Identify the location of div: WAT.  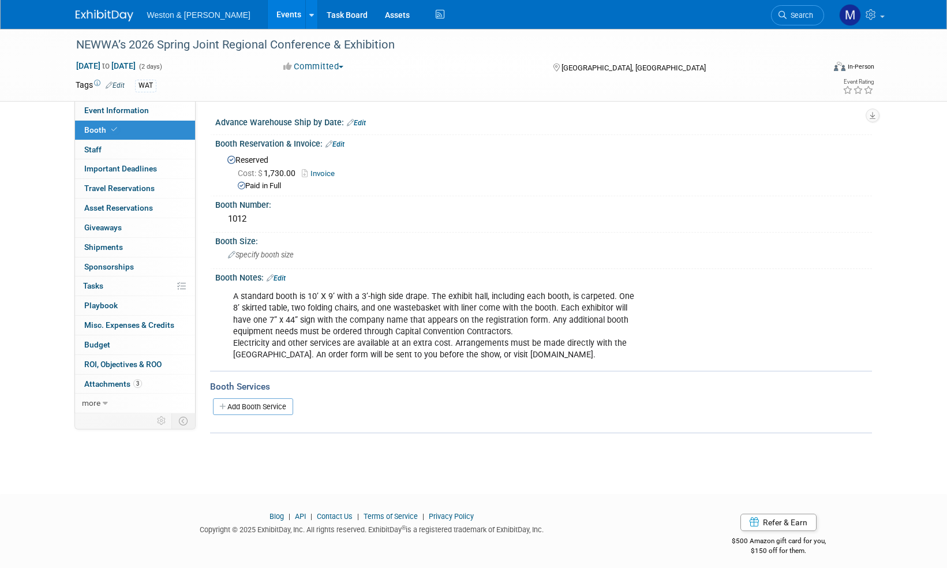
(145, 85).